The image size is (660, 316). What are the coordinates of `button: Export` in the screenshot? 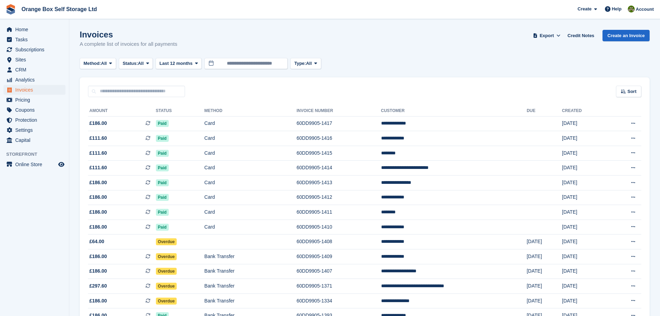 It's located at (547, 35).